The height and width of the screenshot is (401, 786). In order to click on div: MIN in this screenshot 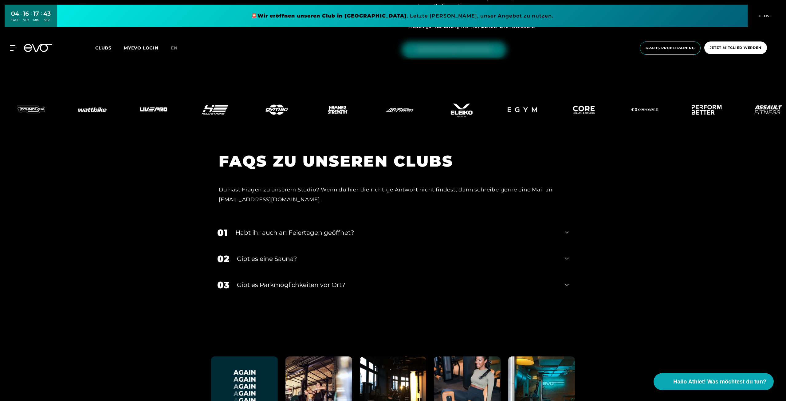, I will do `click(36, 20)`.